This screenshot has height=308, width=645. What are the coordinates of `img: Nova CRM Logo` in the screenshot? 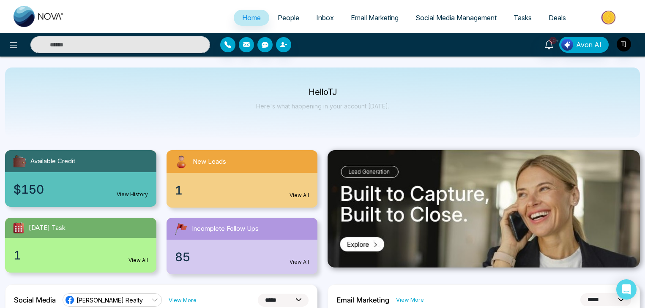 It's located at (39, 16).